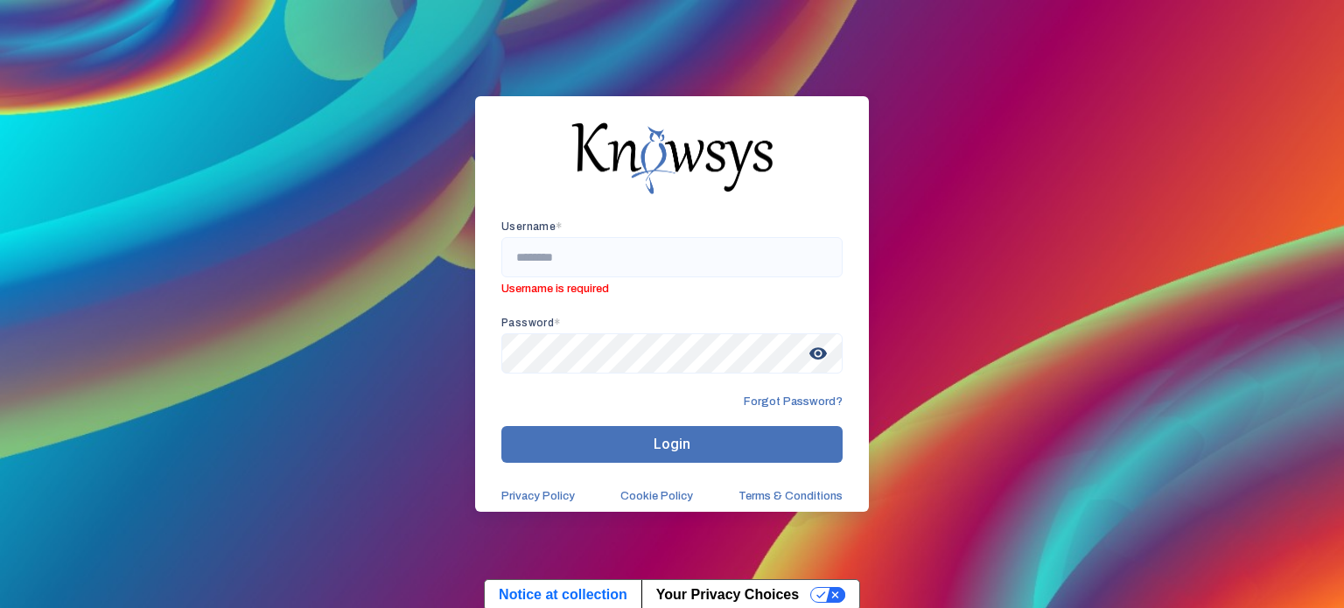 The height and width of the screenshot is (608, 1344). What do you see at coordinates (672, 158) in the screenshot?
I see `img: knowsys-logo.png` at bounding box center [672, 158].